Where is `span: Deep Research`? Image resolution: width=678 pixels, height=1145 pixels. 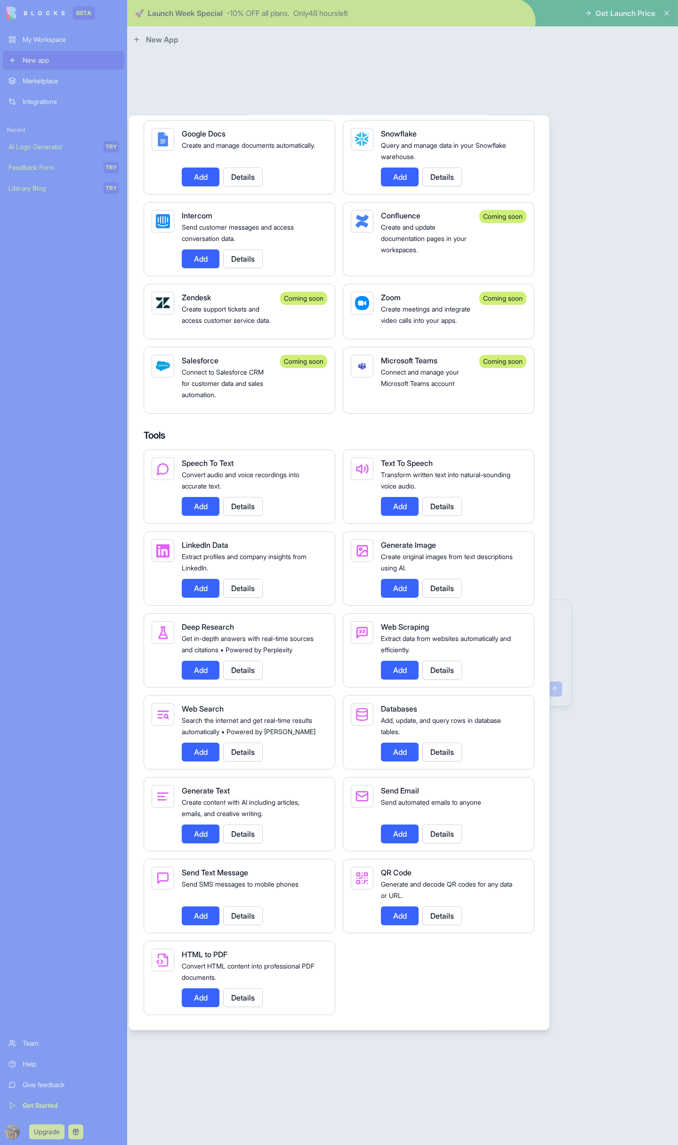 span: Deep Research is located at coordinates (208, 626).